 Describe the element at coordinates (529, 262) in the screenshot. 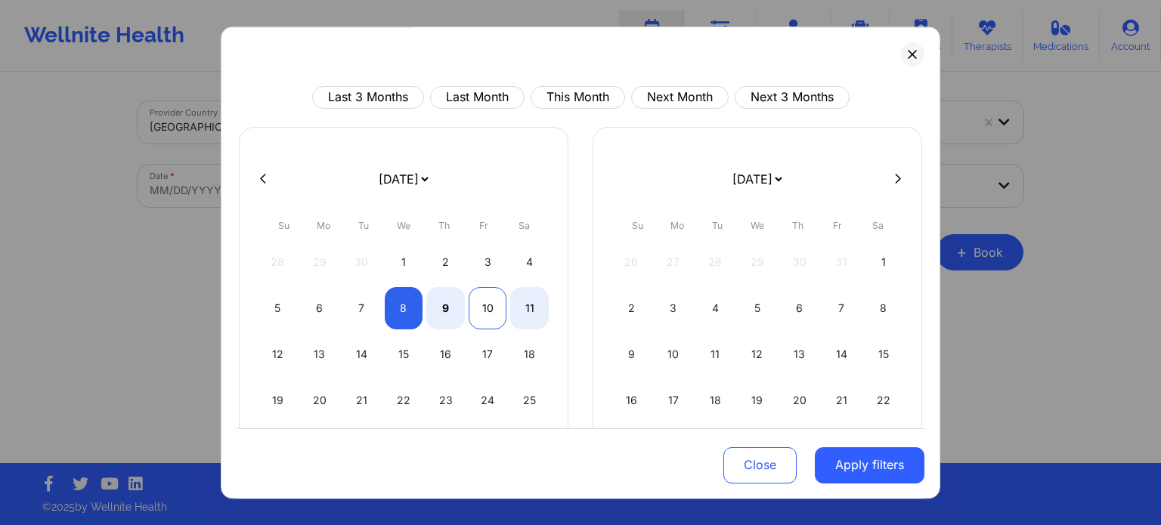

I see `div: Sat Oct 04 2025` at that location.